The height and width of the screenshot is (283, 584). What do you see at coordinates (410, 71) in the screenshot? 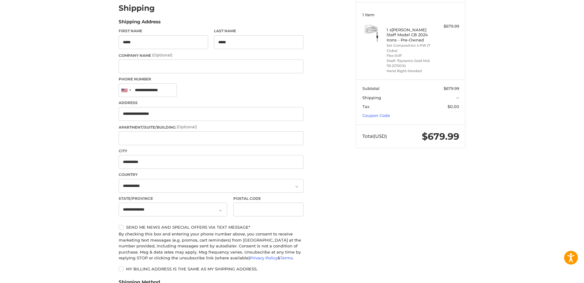
I see `li: Hand Right-Handed` at bounding box center [410, 71].